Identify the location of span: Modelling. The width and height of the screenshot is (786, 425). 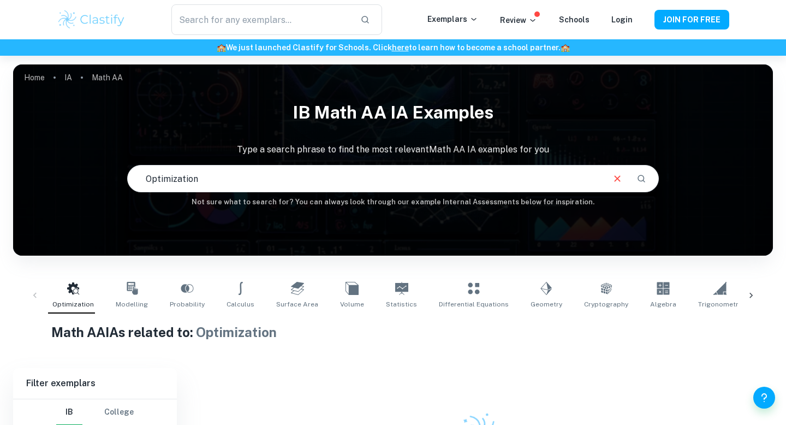
(132, 304).